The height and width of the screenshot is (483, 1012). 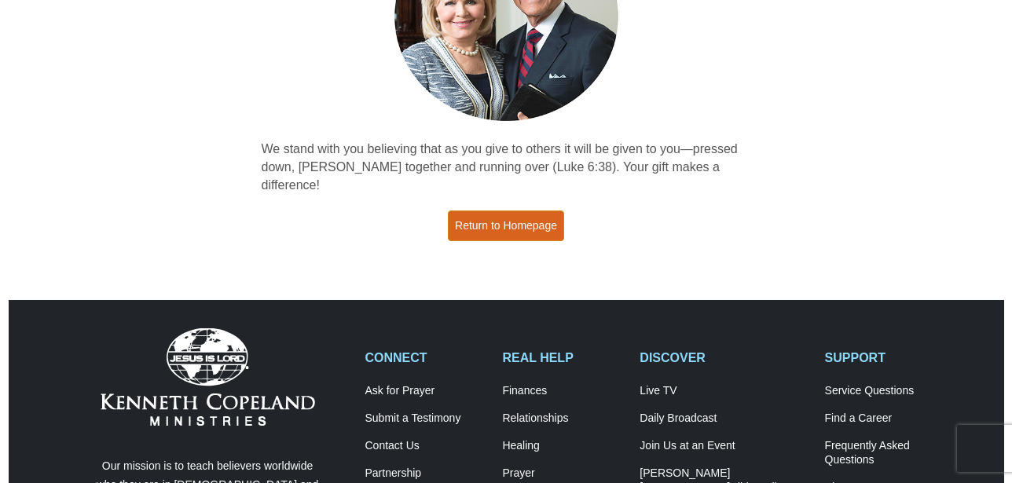 What do you see at coordinates (426, 446) in the screenshot?
I see `a: Contact Us` at bounding box center [426, 446].